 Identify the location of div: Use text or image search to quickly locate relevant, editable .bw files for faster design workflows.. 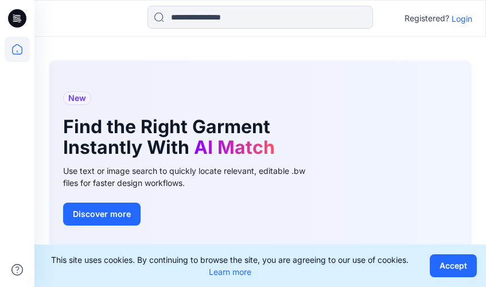
(192, 177).